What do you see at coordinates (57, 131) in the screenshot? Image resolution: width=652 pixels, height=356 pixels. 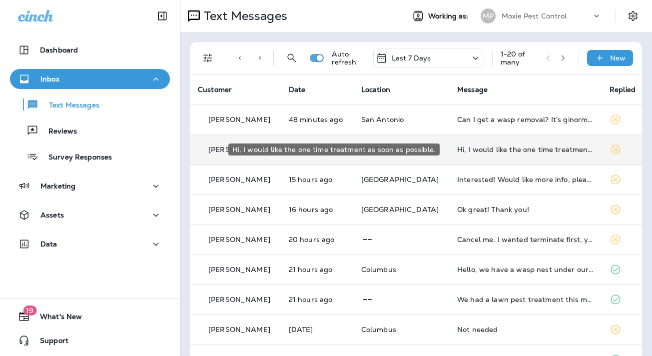 I see `p: Reviews` at bounding box center [57, 131].